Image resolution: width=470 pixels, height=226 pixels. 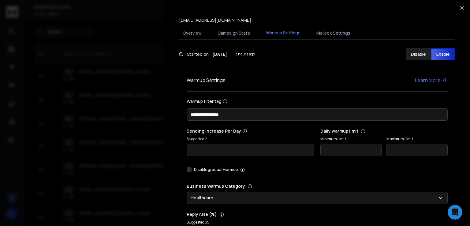 I want to click on button: Overview, so click(x=192, y=33).